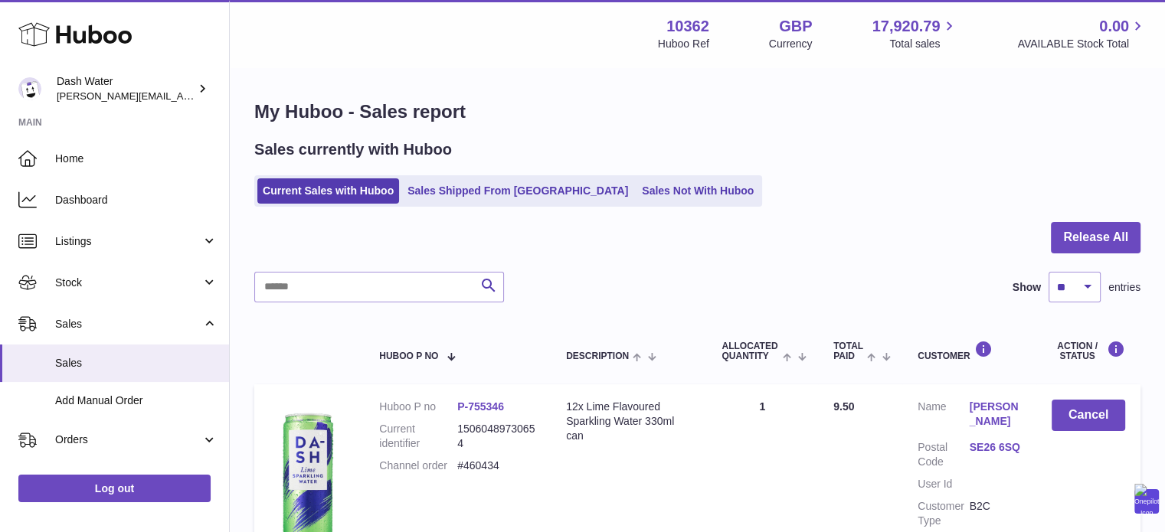  Describe the element at coordinates (128, 241) in the screenshot. I see `span: Listings` at that location.